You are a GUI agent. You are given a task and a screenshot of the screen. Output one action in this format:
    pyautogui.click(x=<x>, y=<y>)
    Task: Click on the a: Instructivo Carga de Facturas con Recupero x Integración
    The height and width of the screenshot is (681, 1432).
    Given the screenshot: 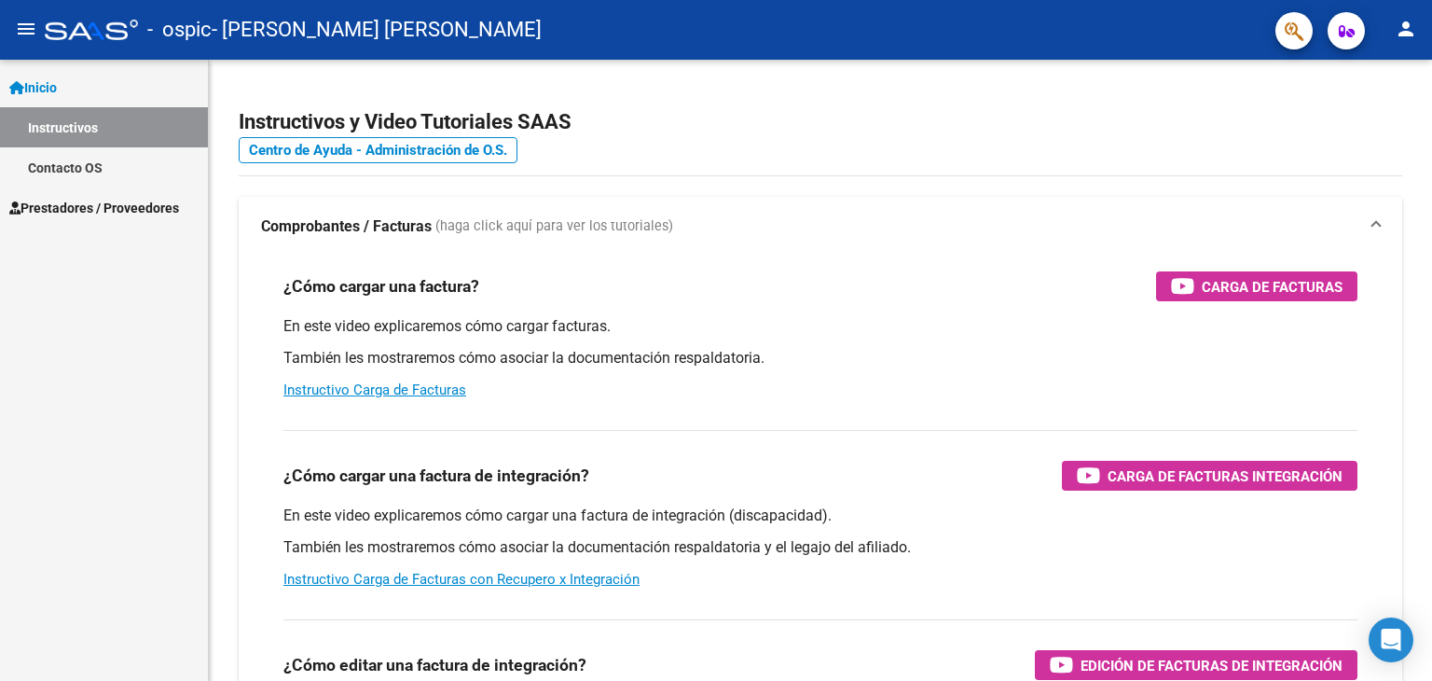 What is the action you would take?
    pyautogui.click(x=462, y=579)
    